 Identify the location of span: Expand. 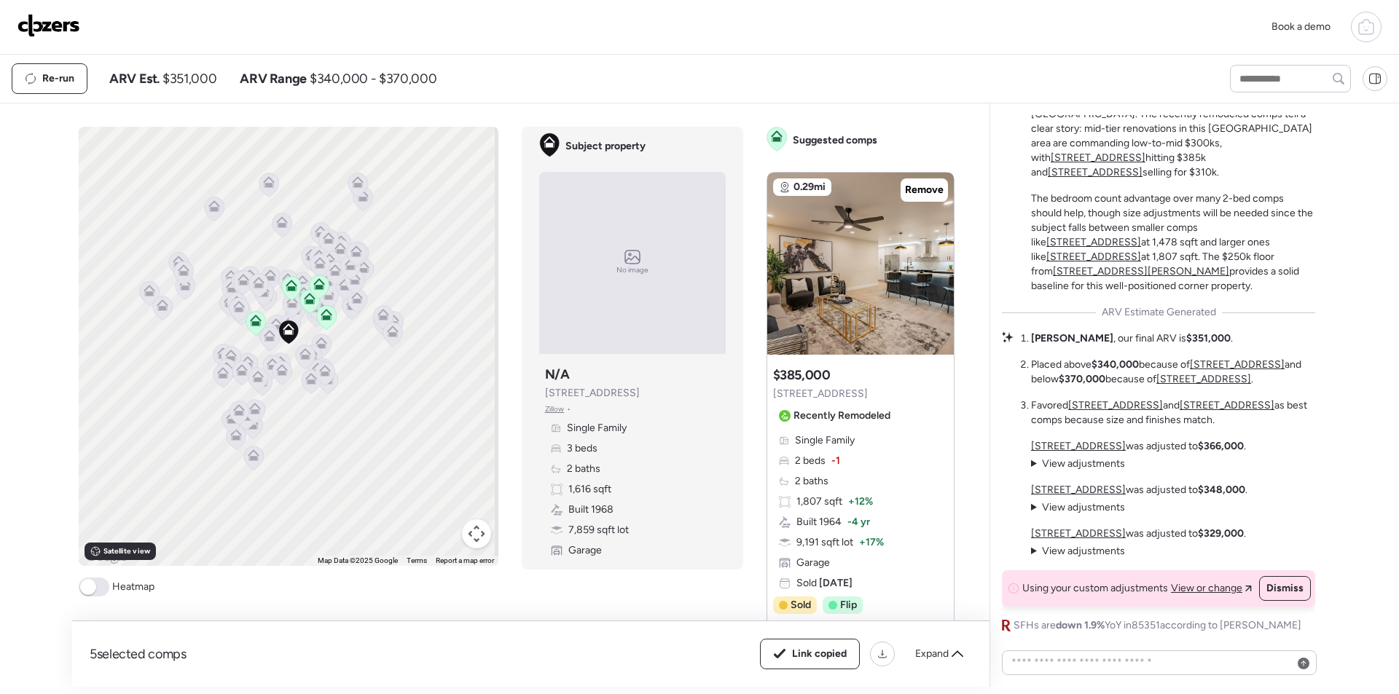
(932, 654).